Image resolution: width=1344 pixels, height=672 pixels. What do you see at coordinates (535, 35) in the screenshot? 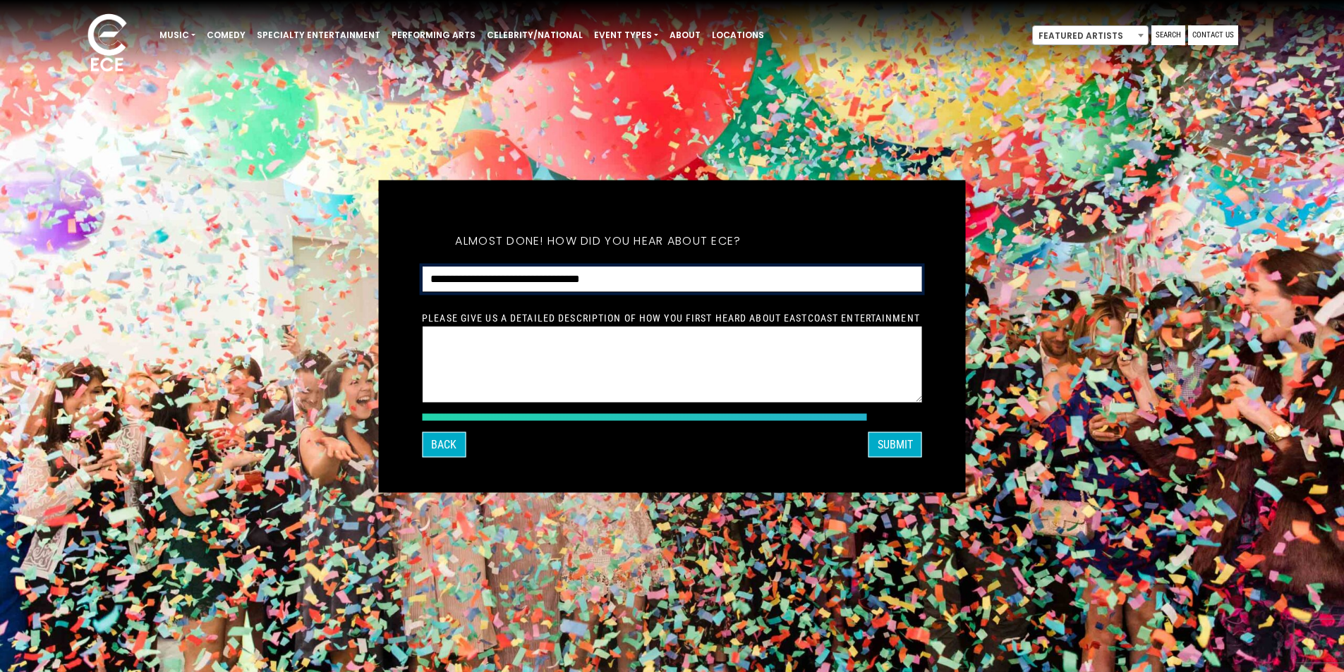
I see `a: Celebrity/National` at bounding box center [535, 35].